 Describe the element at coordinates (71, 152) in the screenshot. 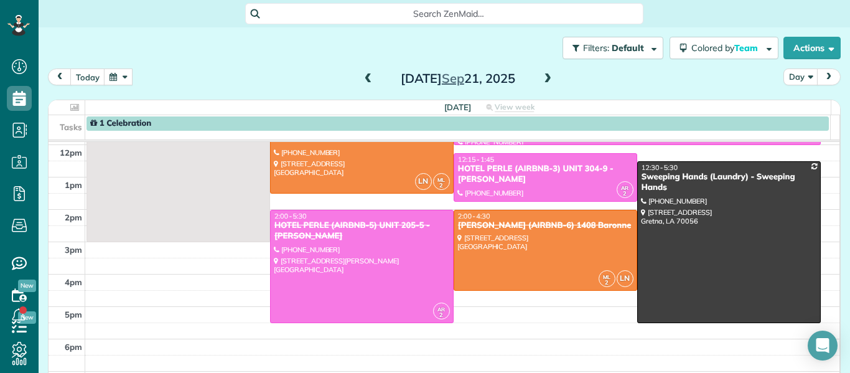

I see `span: 12pm` at that location.